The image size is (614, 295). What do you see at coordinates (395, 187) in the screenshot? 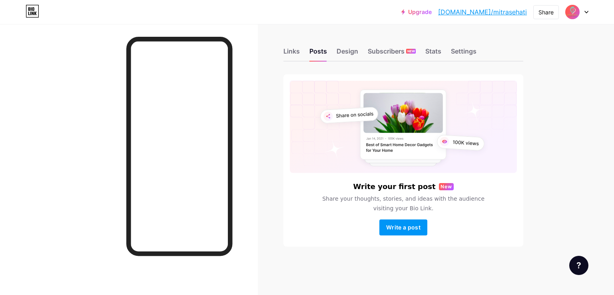
I see `h6: Write your first post` at bounding box center [395, 187].